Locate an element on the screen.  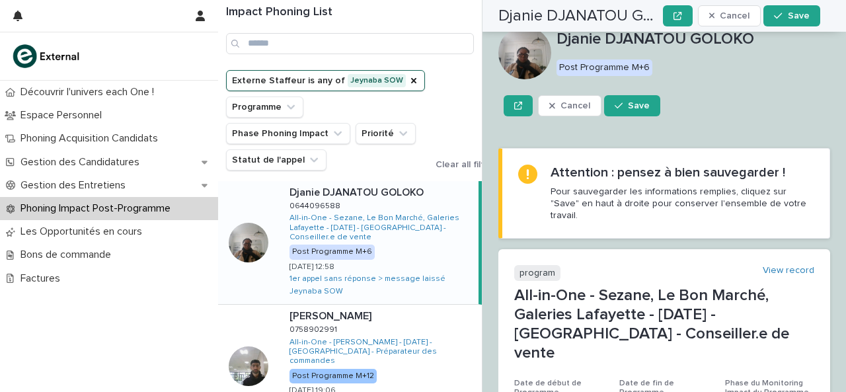
div: Search is located at coordinates (350, 44).